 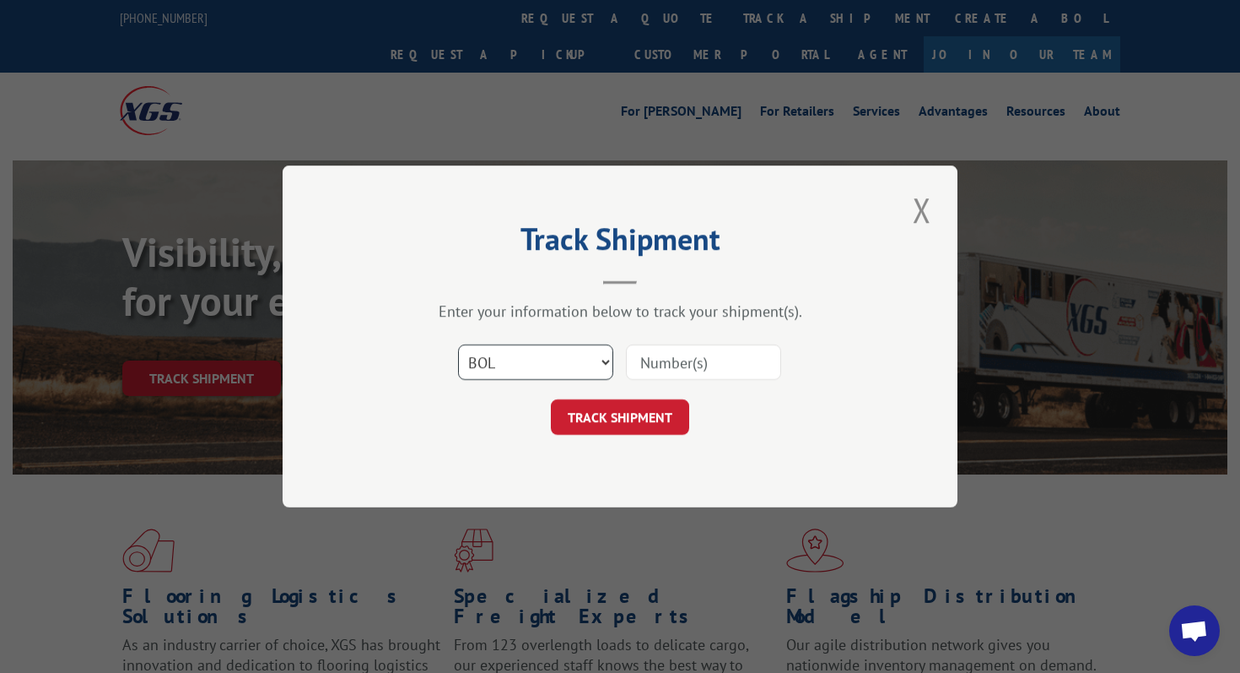 I want to click on a: Open chat, so click(x=1195, y=630).